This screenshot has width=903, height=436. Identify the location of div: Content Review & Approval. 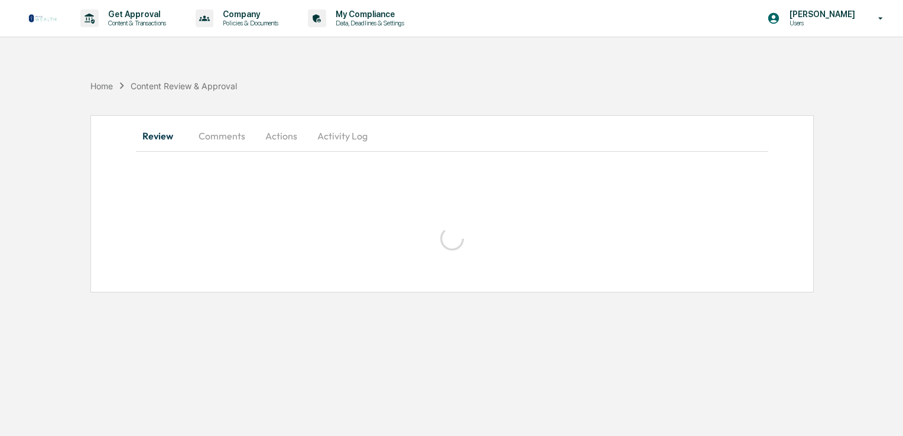
(184, 86).